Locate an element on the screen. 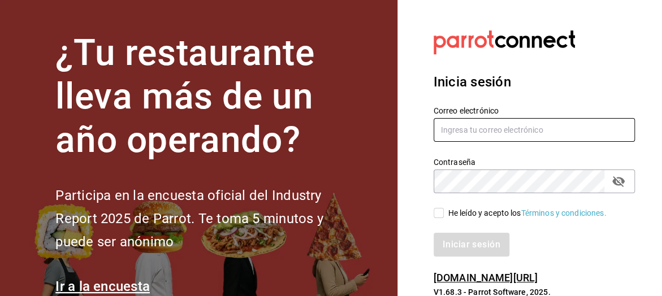  input: Ingresa tu correo electrónico is located at coordinates (534, 130).